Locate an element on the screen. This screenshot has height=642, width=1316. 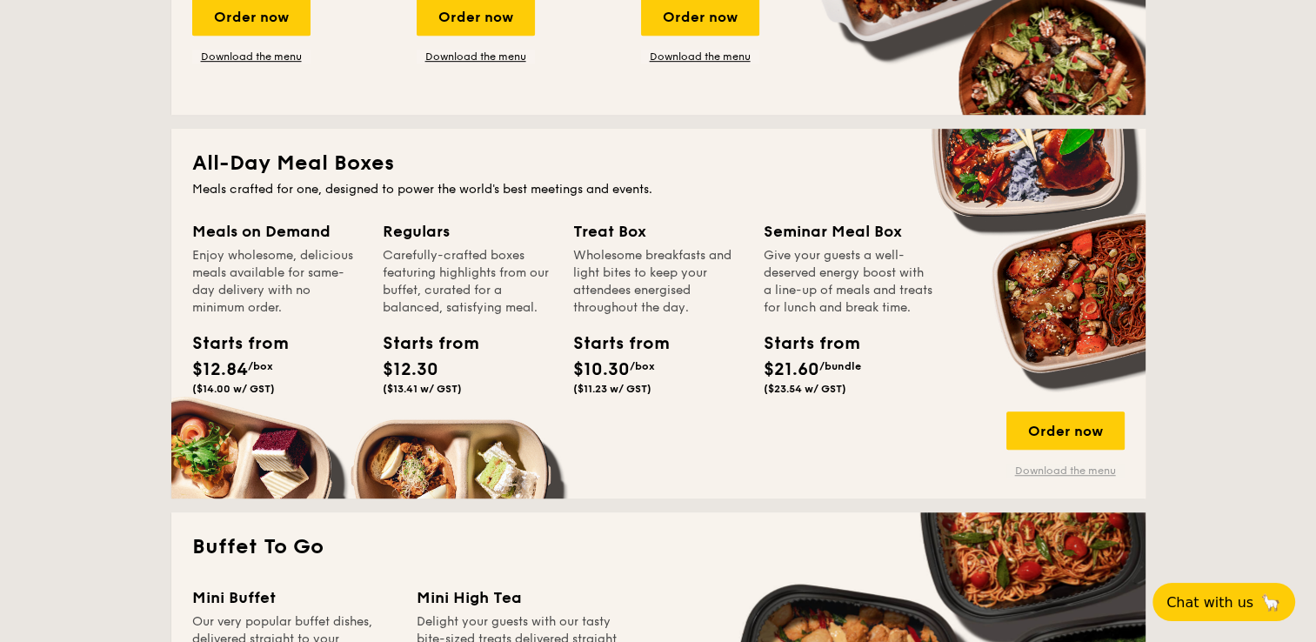
div: Wholesome breakfasts and light bites to keep your attendees energised throughout the day. is located at coordinates (657, 282).